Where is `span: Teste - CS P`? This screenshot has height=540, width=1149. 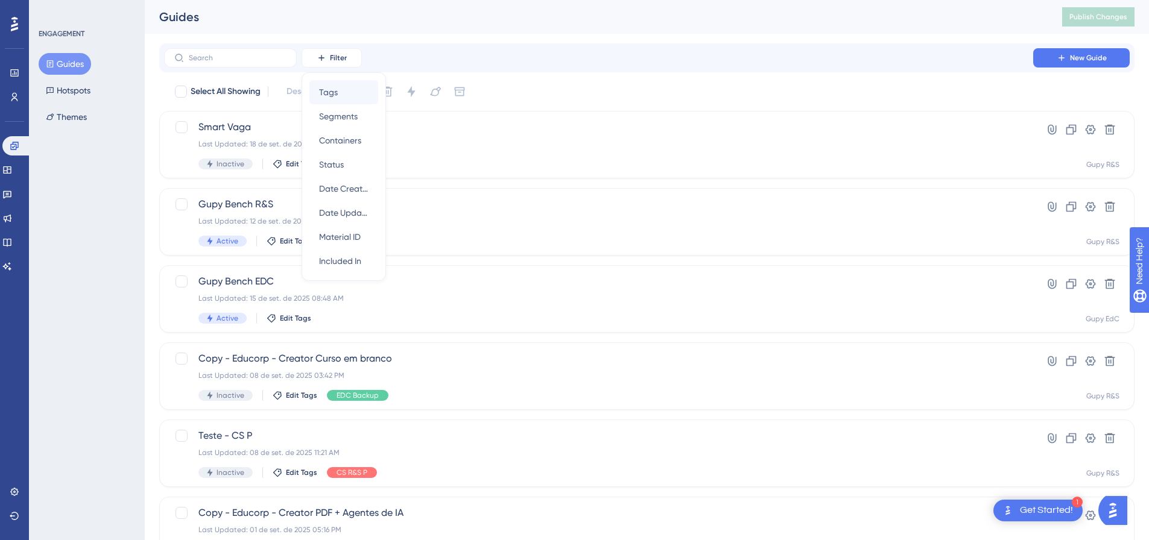 span: Teste - CS P is located at coordinates (598, 436).